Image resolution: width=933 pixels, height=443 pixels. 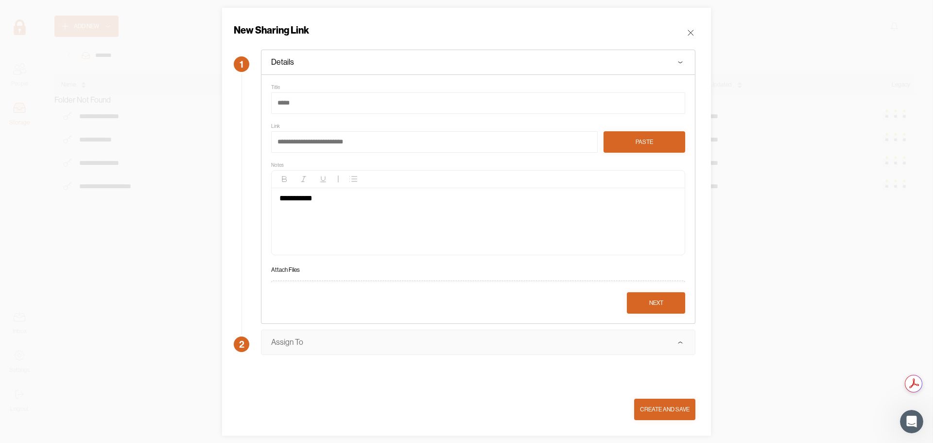 What do you see at coordinates (285, 270) in the screenshot?
I see `div: Attach Files` at bounding box center [285, 270].